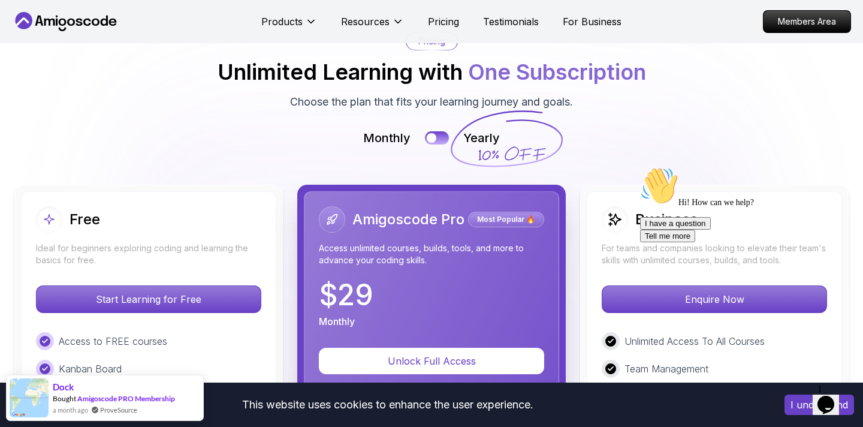 Image resolution: width=863 pixels, height=427 pixels. I want to click on p: Pricing, so click(443, 22).